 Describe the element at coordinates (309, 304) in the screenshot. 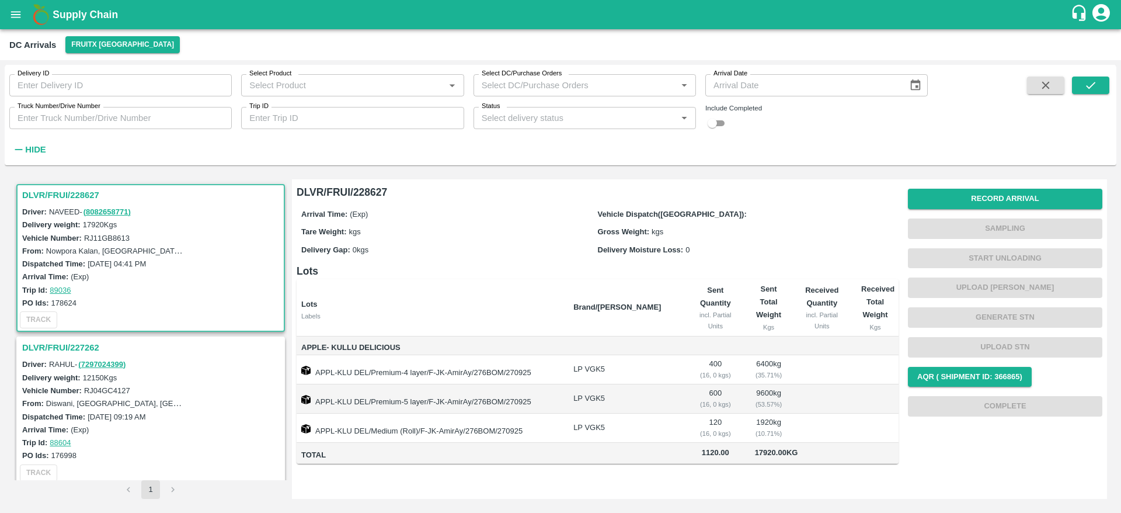

I see `b: Lots` at that location.